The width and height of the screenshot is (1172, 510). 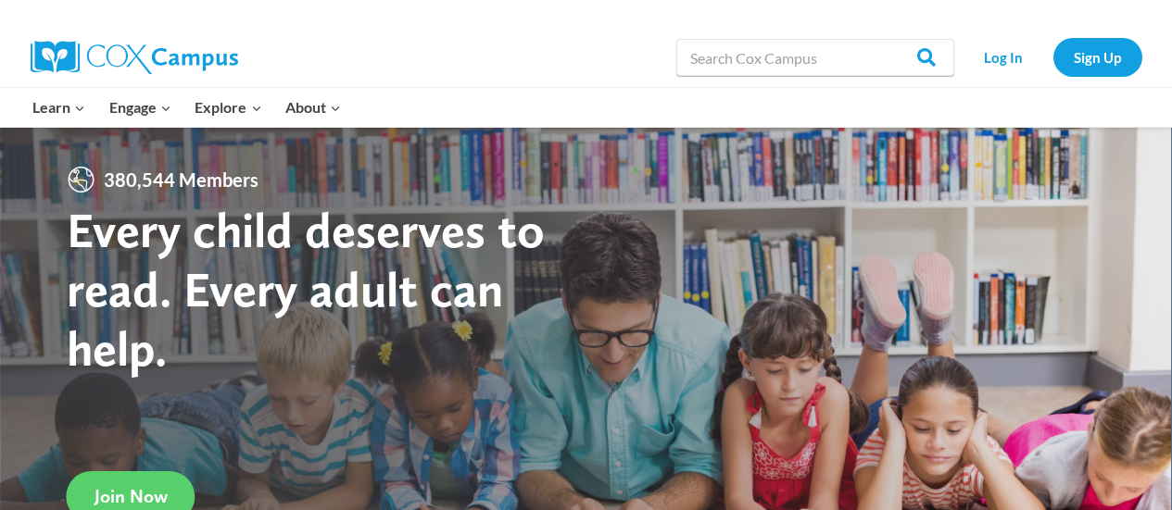 I want to click on strong: Every child deserves to read. Every adult can help., so click(x=306, y=288).